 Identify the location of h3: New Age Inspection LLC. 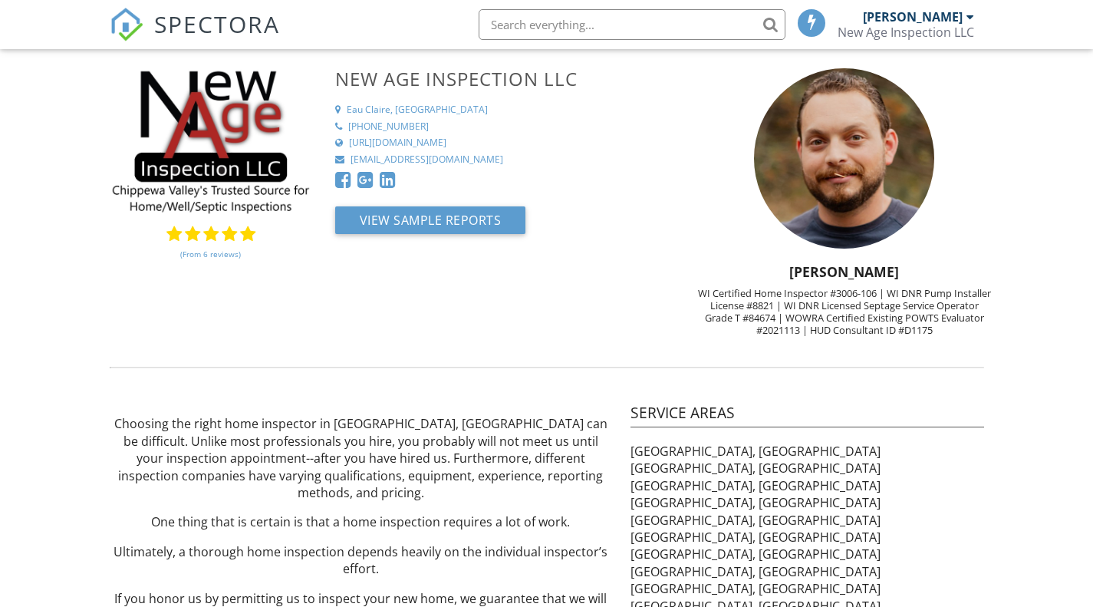
(511, 78).